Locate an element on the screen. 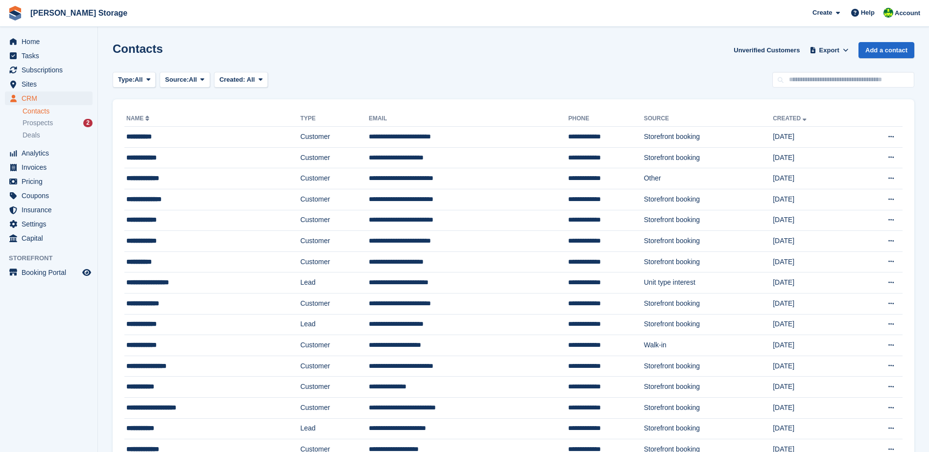 The width and height of the screenshot is (929, 452). span: Created: is located at coordinates (232, 79).